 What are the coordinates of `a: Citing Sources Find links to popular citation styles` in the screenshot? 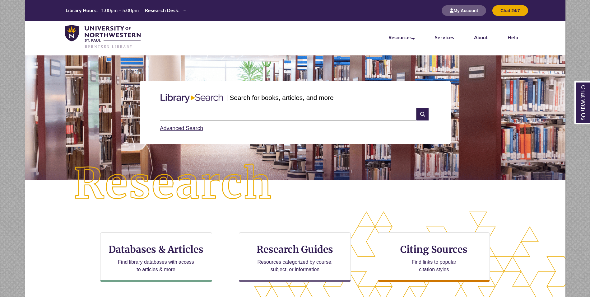 It's located at (434, 257).